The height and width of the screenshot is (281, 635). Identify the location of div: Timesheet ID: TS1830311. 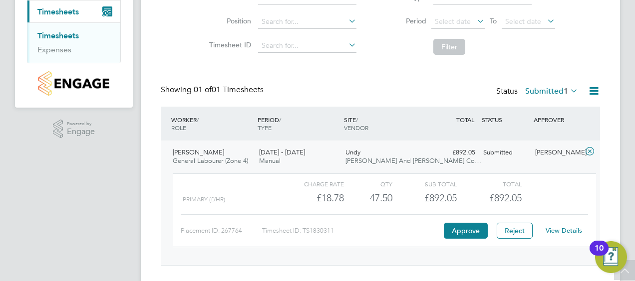
(351, 231).